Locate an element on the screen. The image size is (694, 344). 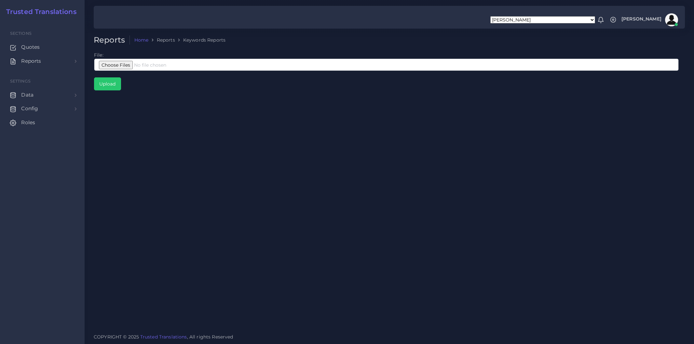
span: , All rights Reserved is located at coordinates (210, 337).